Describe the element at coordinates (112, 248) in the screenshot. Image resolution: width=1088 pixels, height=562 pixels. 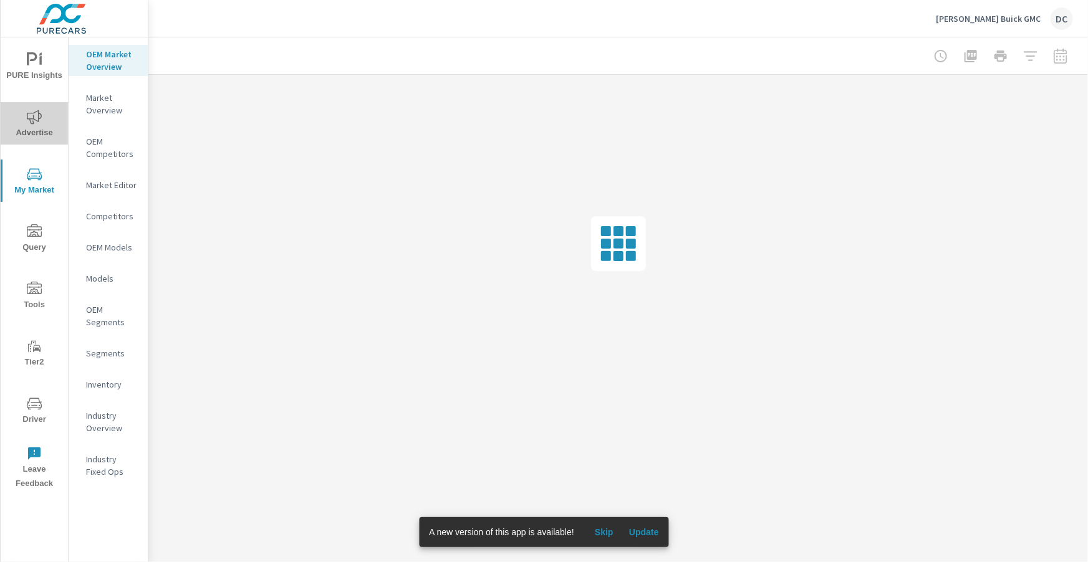
I see `p: OEM Models` at that location.